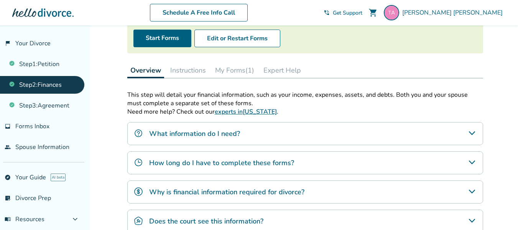 The image size is (518, 230). What do you see at coordinates (282, 70) in the screenshot?
I see `button: Expert Help` at bounding box center [282, 70].